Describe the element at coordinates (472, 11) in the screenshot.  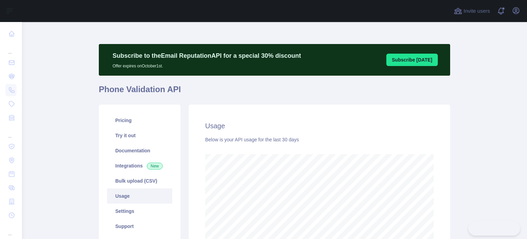
I see `button: Invite users` at that location.